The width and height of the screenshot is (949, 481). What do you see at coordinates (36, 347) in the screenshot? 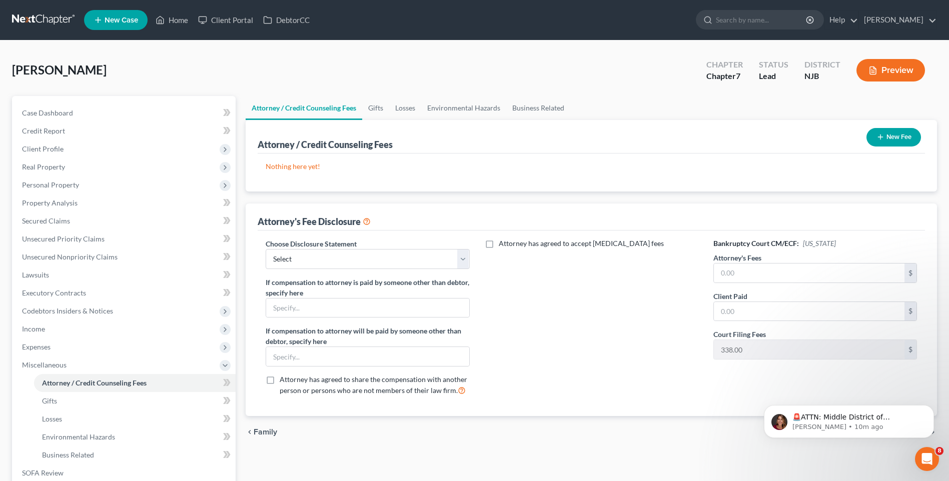
I see `span: Expenses` at bounding box center [36, 347].